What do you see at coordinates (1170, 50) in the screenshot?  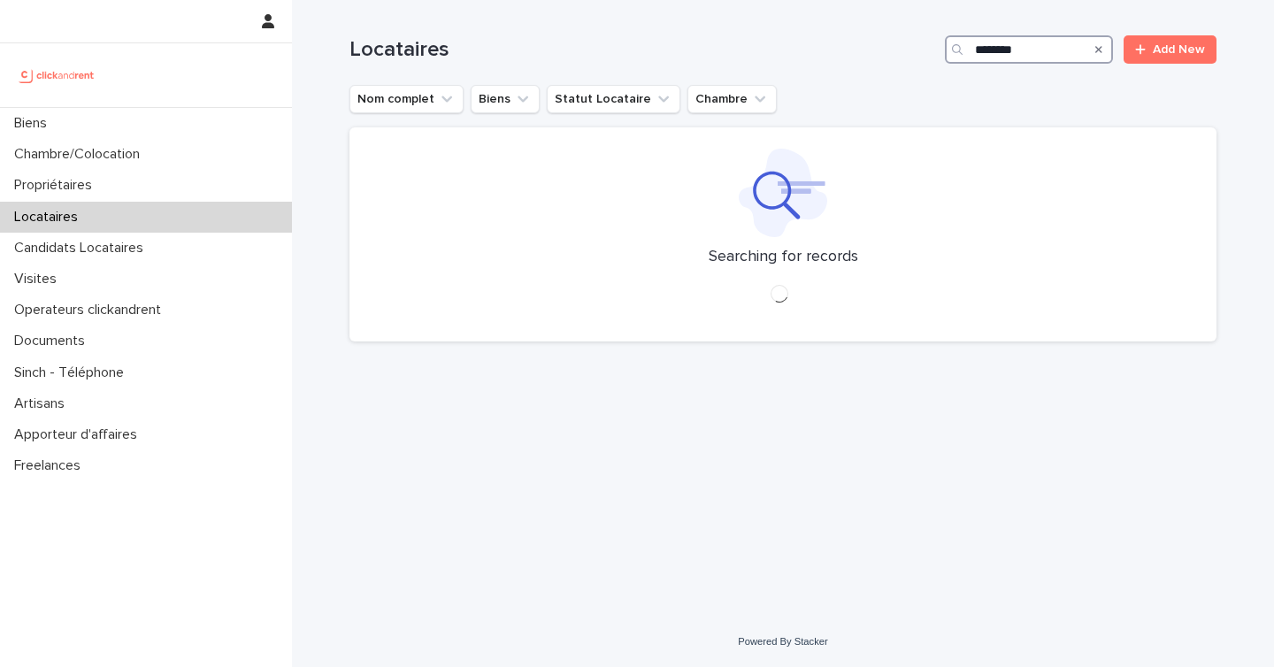 I see `a: Add New` at bounding box center [1170, 50].